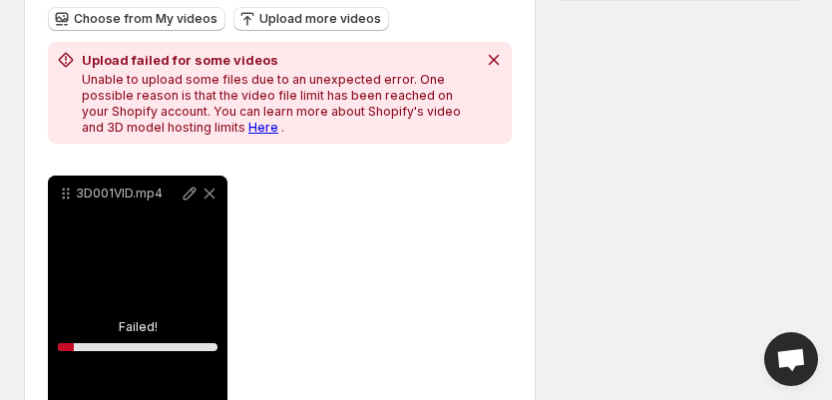 Image resolution: width=832 pixels, height=400 pixels. What do you see at coordinates (263, 127) in the screenshot?
I see `a: Here` at bounding box center [263, 127].